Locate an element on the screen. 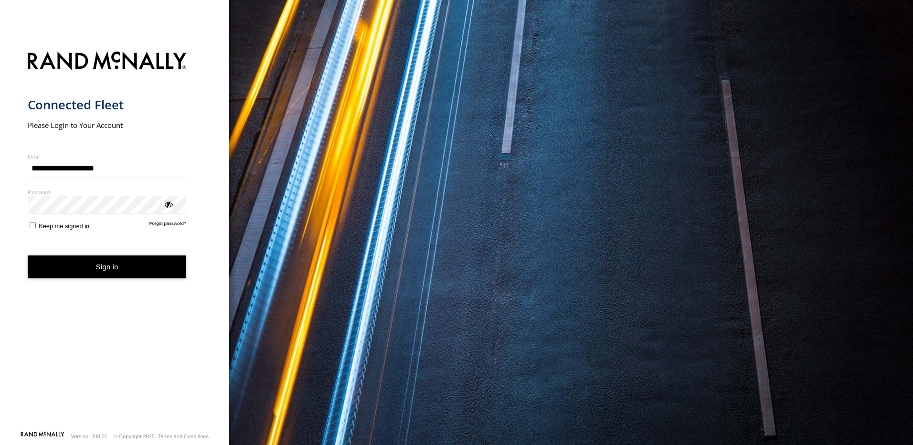  img: Rand McNally is located at coordinates (107, 62).